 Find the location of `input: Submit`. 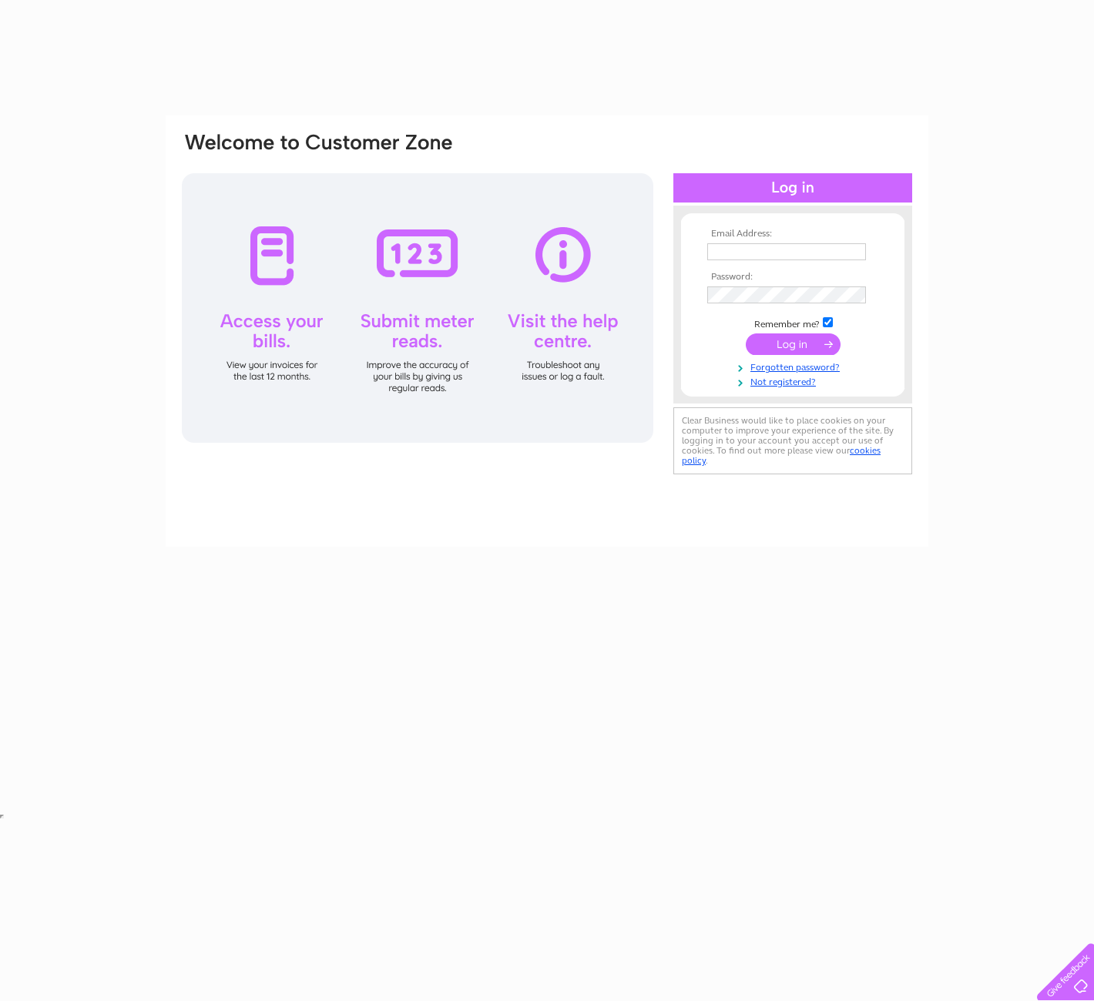

input: Submit is located at coordinates (793, 344).